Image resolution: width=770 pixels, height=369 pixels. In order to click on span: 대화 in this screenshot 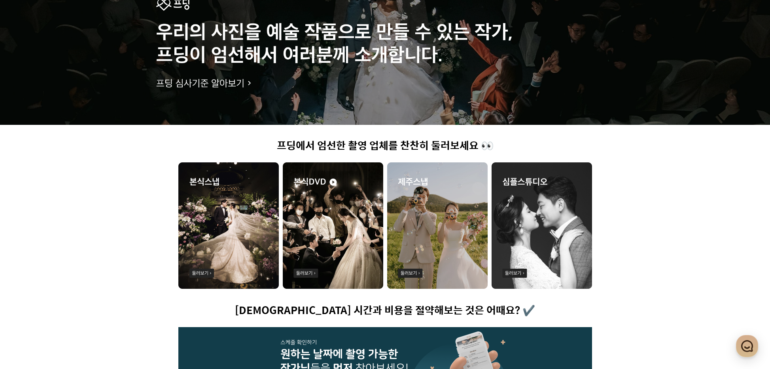, I will do `click(77, 266)`.